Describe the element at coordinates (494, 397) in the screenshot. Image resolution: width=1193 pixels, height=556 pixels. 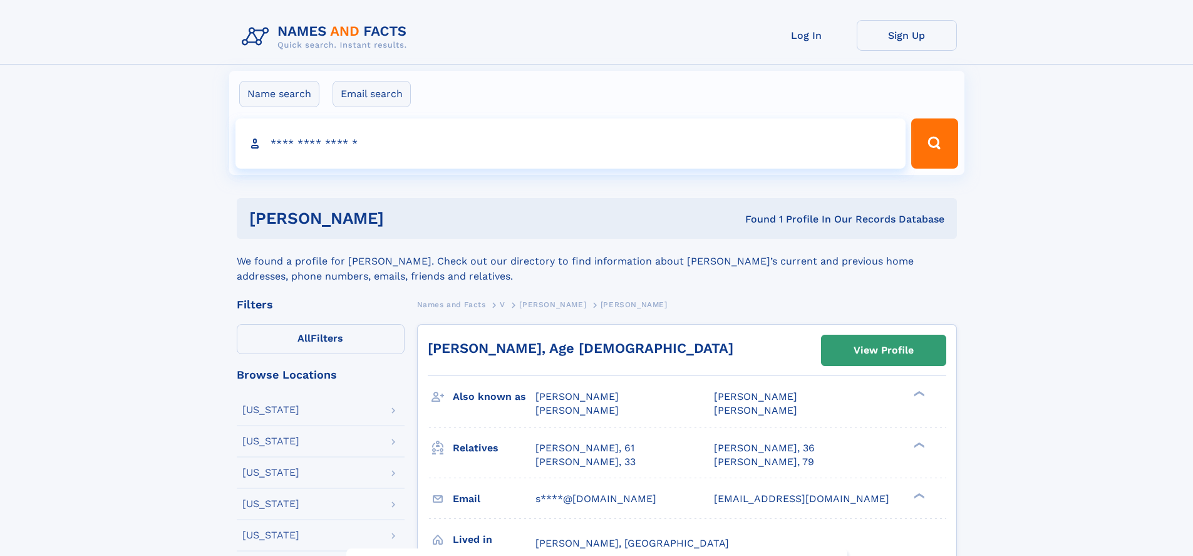
I see `h3: Also known as` at that location.